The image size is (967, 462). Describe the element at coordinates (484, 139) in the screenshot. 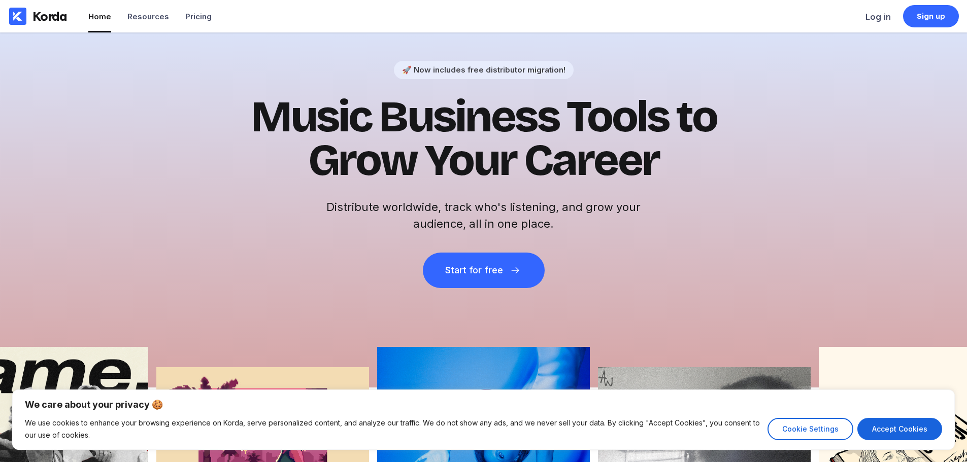

I see `h1: Music Business Tools to Grow Your Career` at that location.